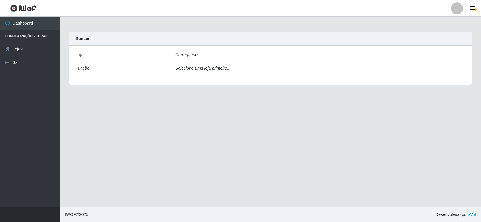  Describe the element at coordinates (456, 215) in the screenshot. I see `span: Desenvolvido por` at that location.